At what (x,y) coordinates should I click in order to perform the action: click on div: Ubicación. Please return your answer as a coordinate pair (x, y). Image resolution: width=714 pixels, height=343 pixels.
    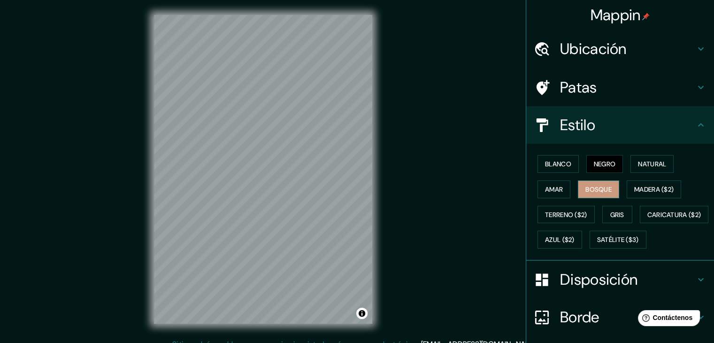
    Looking at the image, I should click on (620, 49).